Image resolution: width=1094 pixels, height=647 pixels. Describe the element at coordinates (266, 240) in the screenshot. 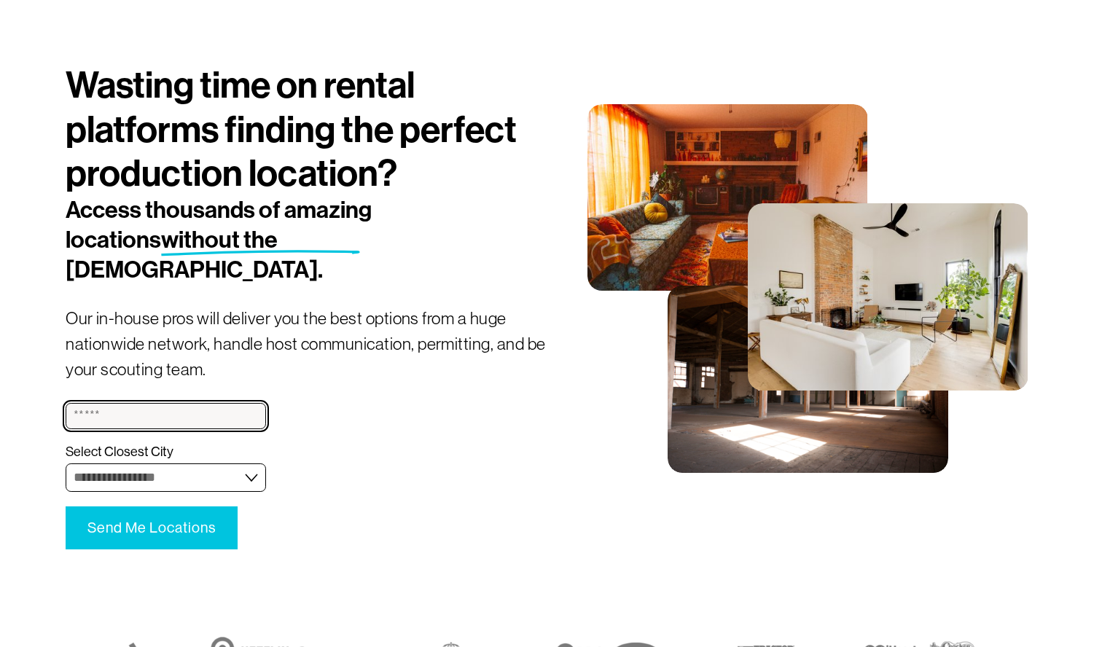

I see `h2: Access thousands of amazing locations` at that location.